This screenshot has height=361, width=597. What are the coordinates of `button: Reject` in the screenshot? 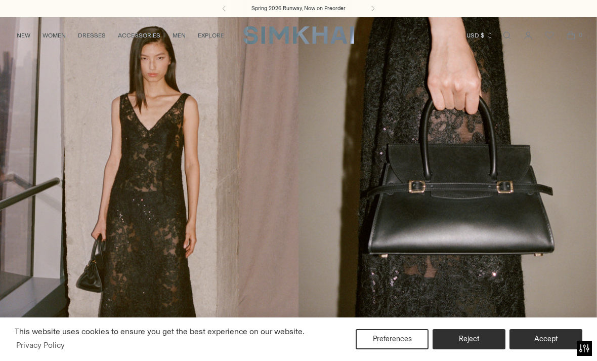 It's located at (469, 339).